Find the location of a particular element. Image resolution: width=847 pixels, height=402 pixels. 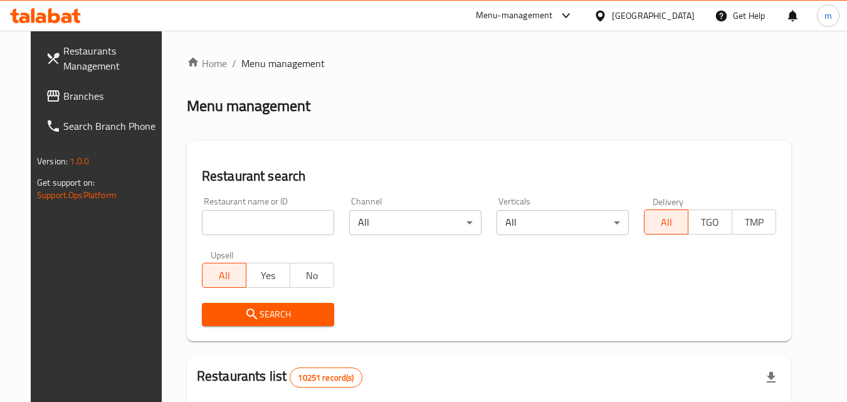

a: Branches is located at coordinates (104, 96).